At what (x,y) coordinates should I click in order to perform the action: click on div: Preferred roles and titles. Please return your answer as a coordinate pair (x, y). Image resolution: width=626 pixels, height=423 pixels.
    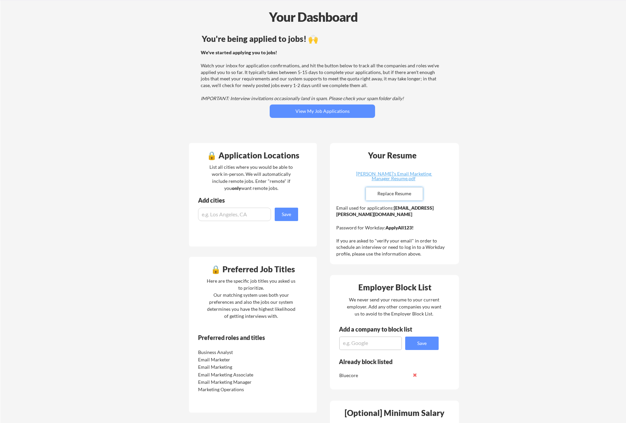
    Looking at the image, I should click on (244, 337).